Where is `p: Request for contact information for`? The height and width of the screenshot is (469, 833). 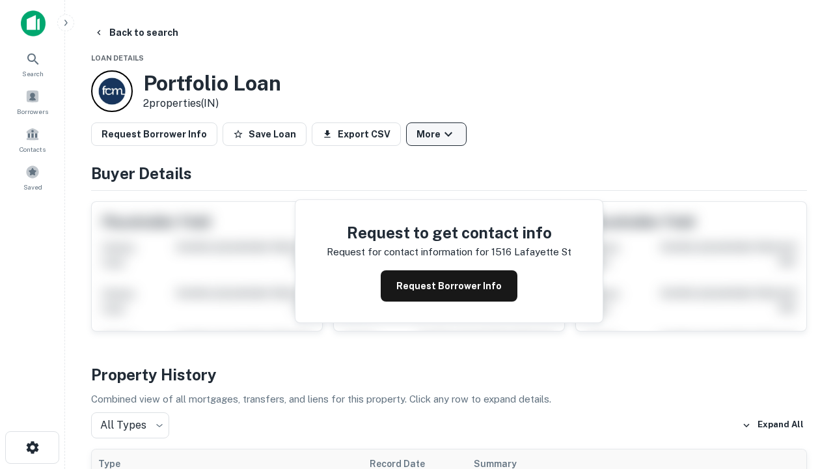 p: Request for contact information for is located at coordinates (407, 252).